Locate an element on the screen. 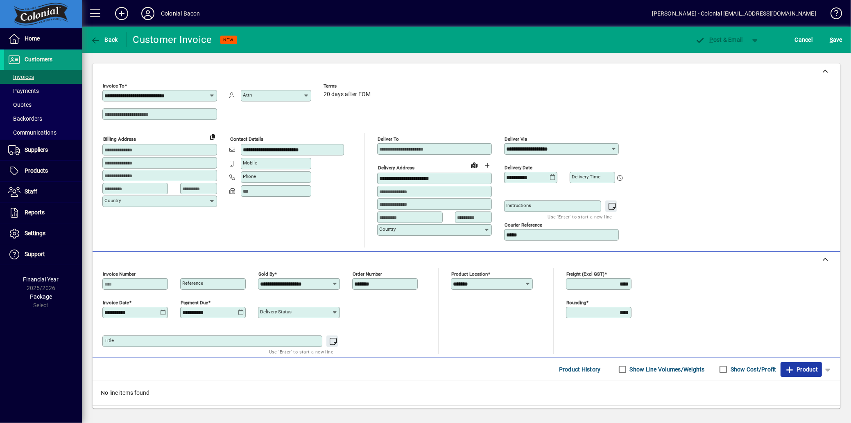 The height and width of the screenshot is (423, 851). mat-label: Rounding is located at coordinates (576, 303).